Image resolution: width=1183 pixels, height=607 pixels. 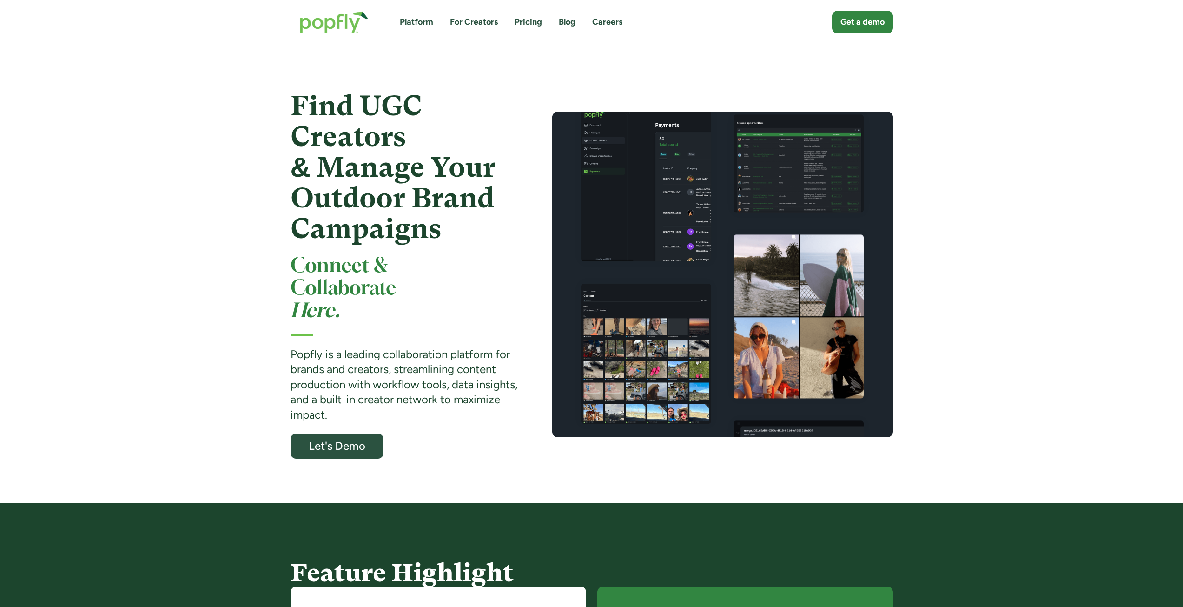 What do you see at coordinates (567, 22) in the screenshot?
I see `a: Blog` at bounding box center [567, 22].